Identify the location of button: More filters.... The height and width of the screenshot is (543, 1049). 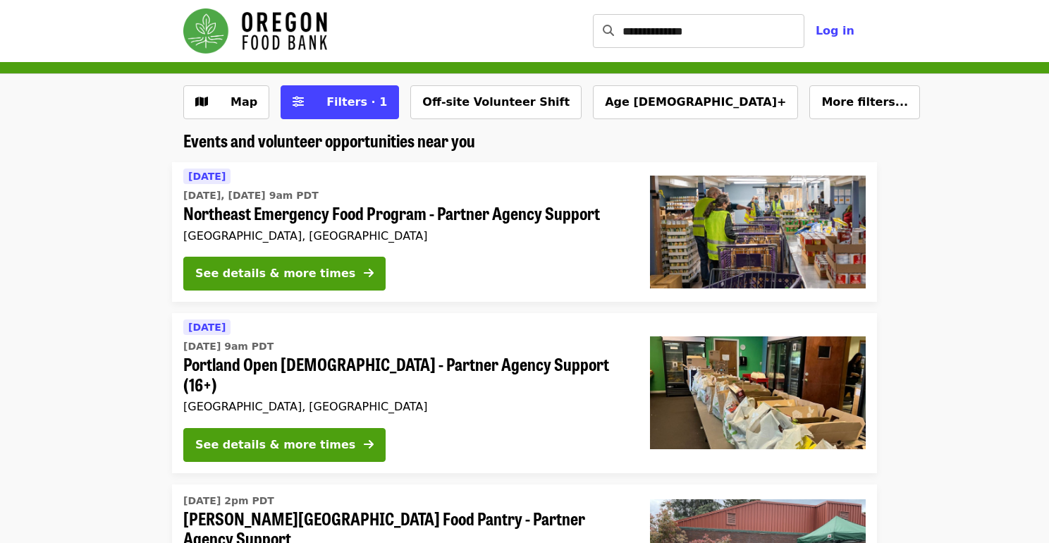
(864, 102).